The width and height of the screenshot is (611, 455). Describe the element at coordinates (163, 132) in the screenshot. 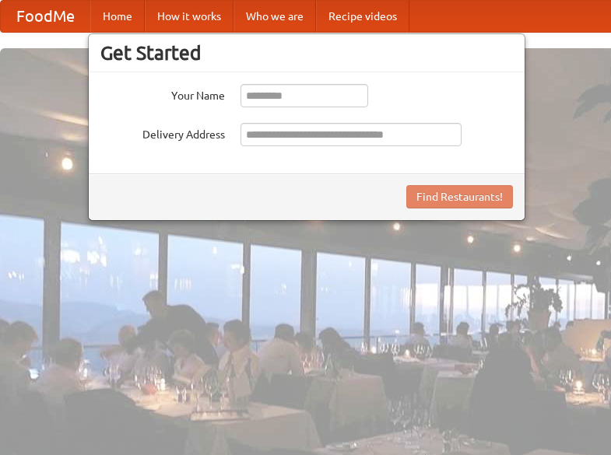

I see `label: Delivery Address` at that location.